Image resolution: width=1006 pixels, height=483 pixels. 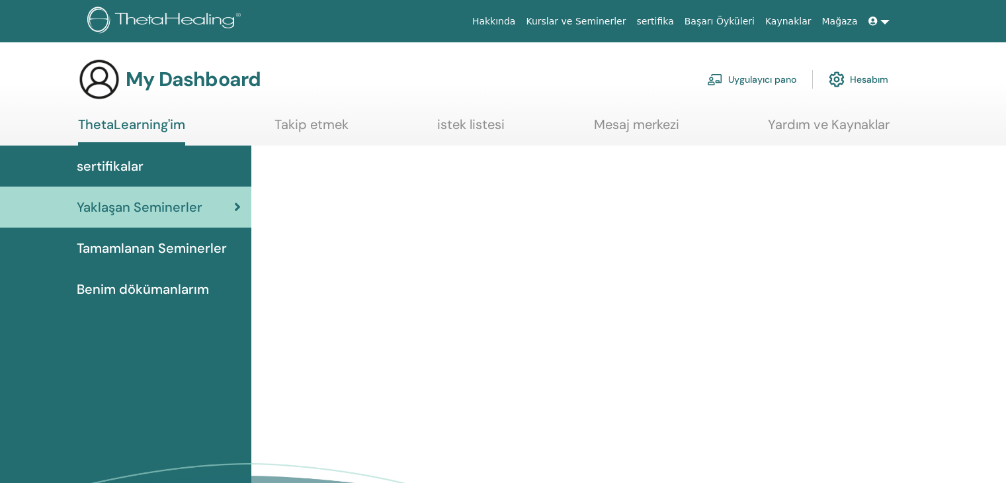 What do you see at coordinates (751, 79) in the screenshot?
I see `a: Uygulayıcı pano` at bounding box center [751, 79].